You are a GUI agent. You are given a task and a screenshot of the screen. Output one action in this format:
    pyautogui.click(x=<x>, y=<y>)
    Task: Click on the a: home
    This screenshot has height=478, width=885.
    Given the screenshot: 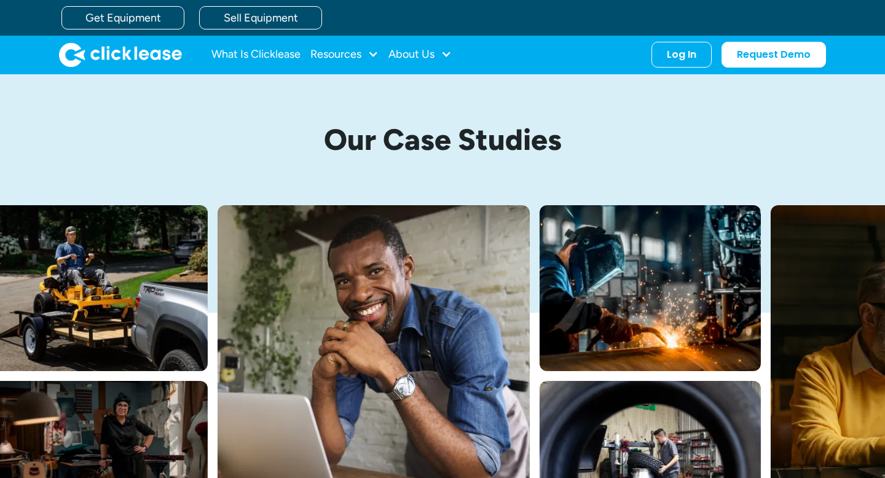 What is the action you would take?
    pyautogui.click(x=120, y=55)
    